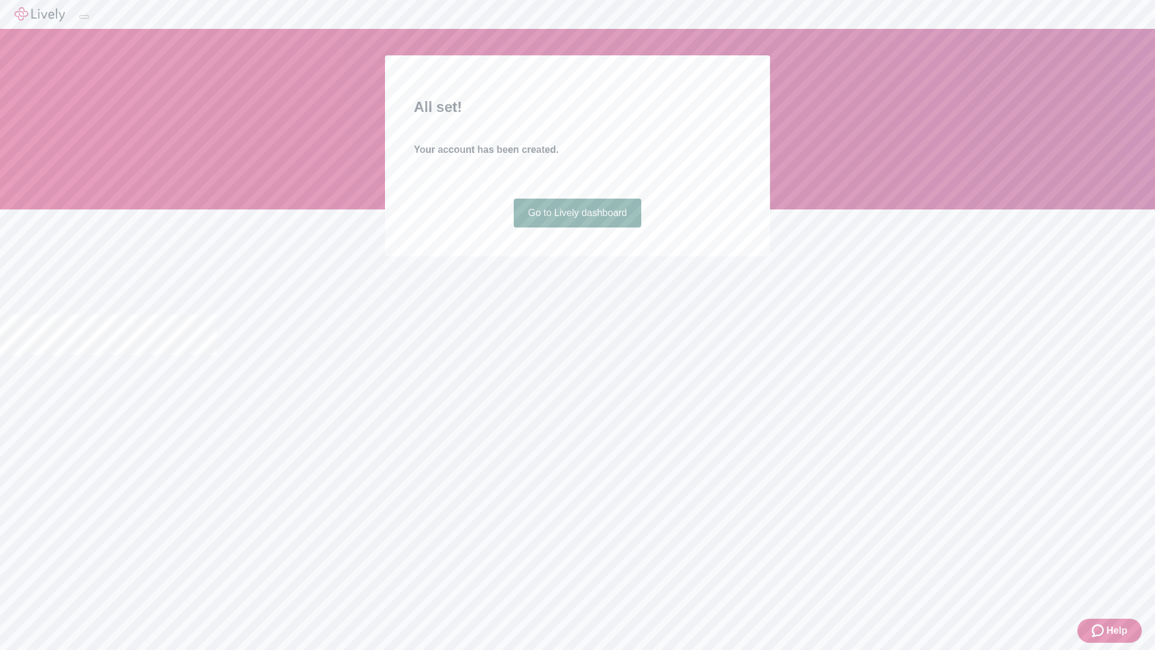 This screenshot has width=1155, height=650. Describe the element at coordinates (578, 107) in the screenshot. I see `h2: All set!` at that location.